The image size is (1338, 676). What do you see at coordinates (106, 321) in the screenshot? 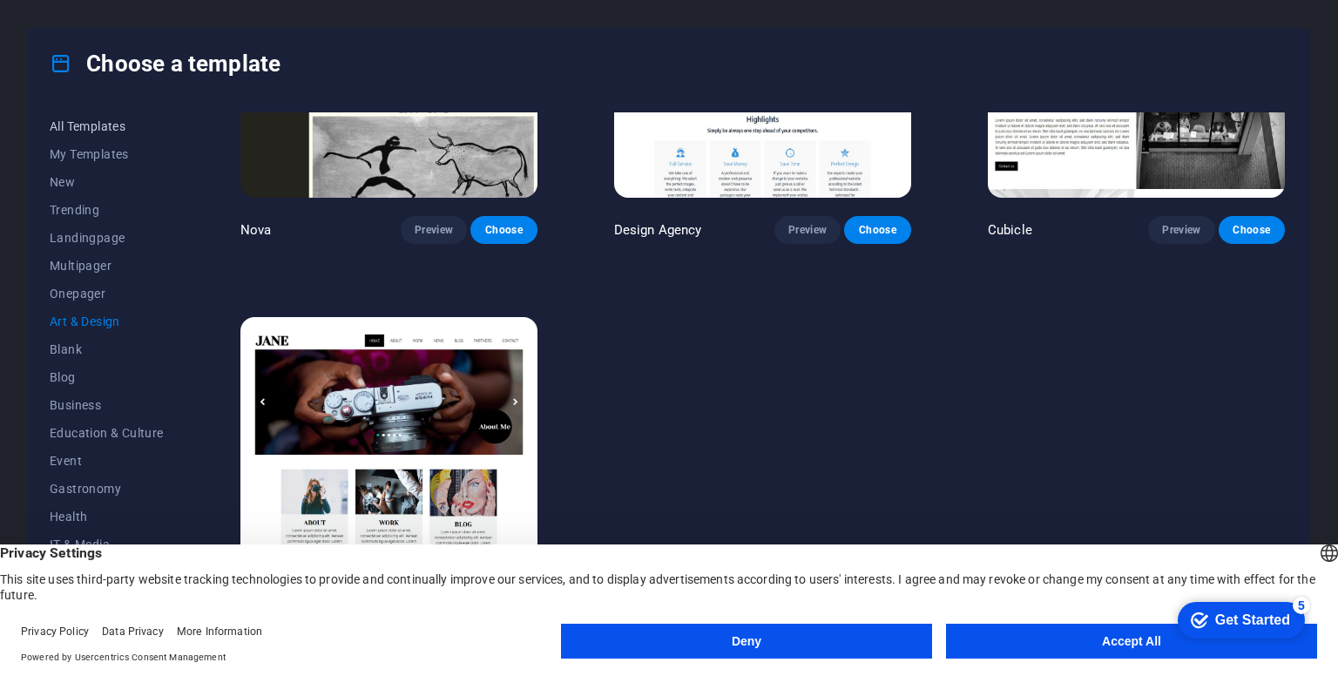
I see `span: Art & Design` at bounding box center [106, 321].